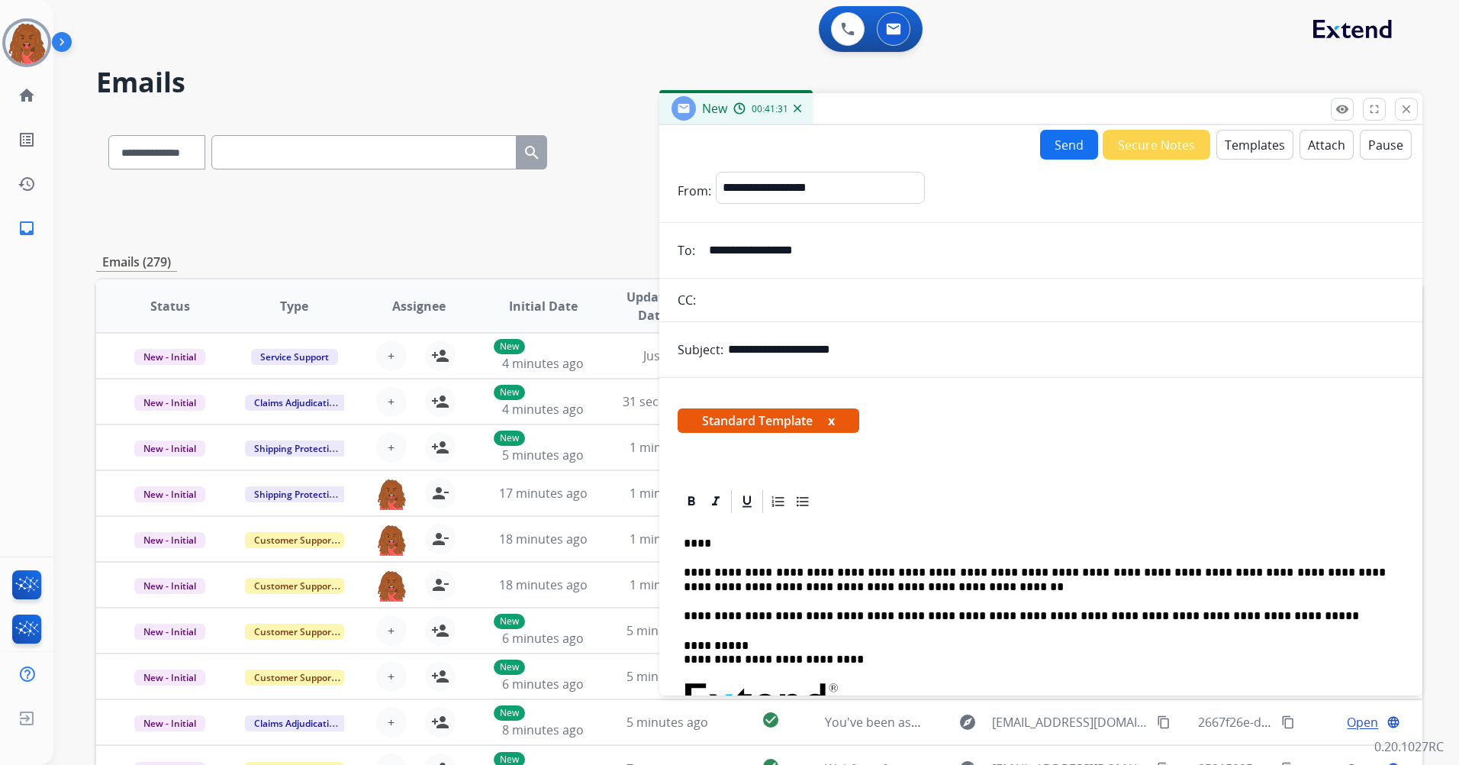  Describe the element at coordinates (27, 95) in the screenshot. I see `mat-icon: home` at that location.